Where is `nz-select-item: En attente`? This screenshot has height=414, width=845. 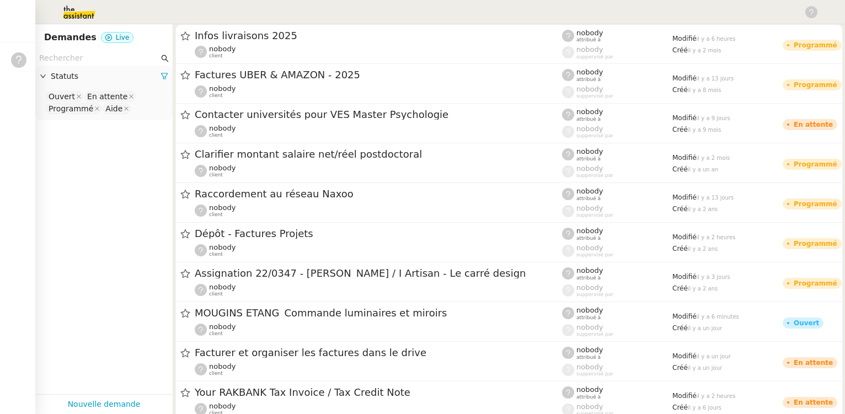 nz-select-item: En attente is located at coordinates (110, 97).